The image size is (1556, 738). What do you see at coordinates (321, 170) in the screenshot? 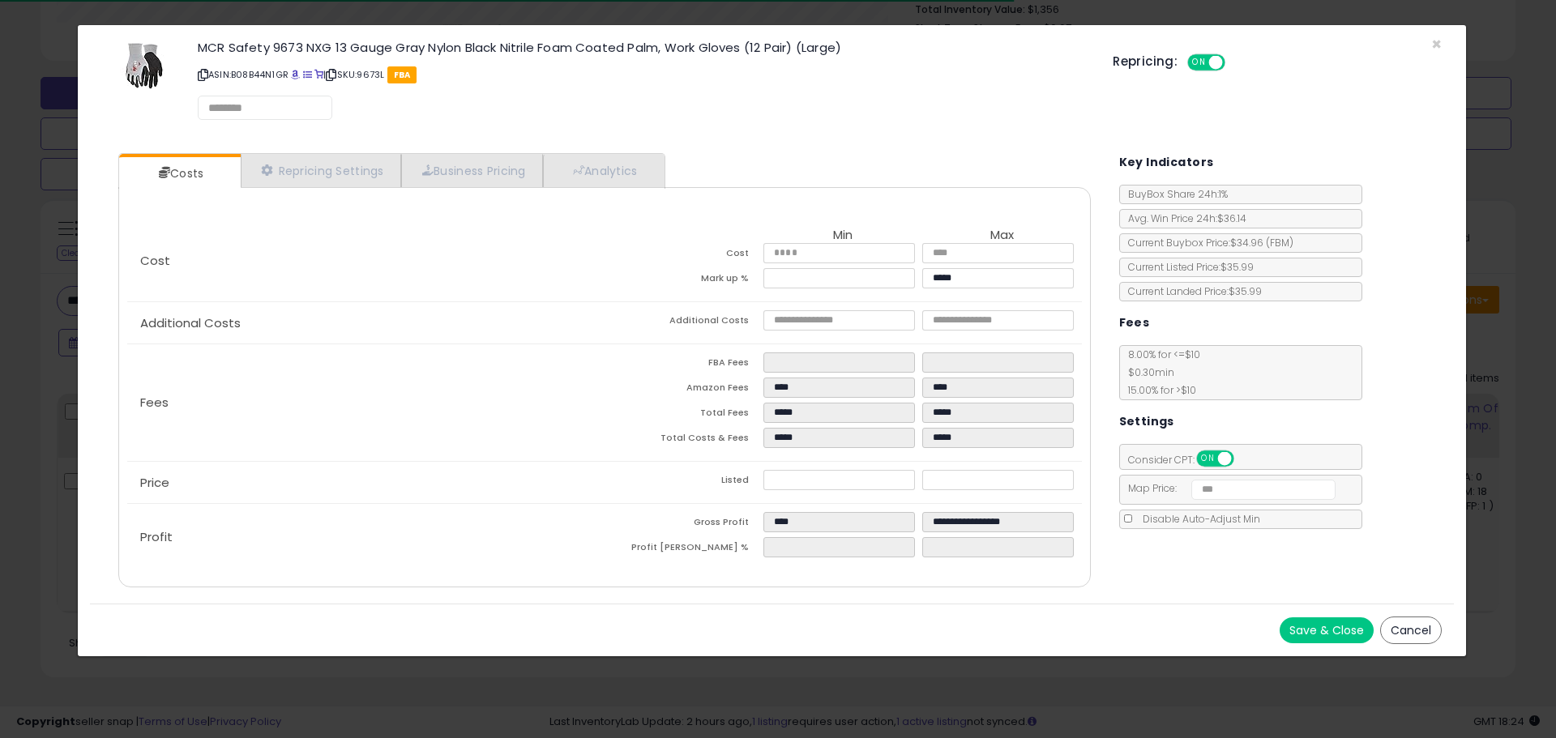
I see `a: Repricing Settings` at bounding box center [321, 170].